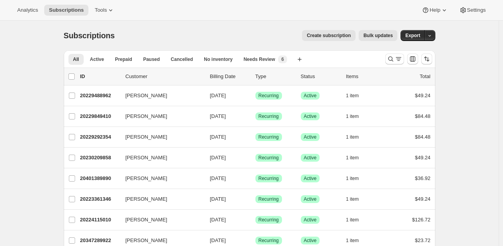 This screenshot has width=503, height=246. What do you see at coordinates (76, 59) in the screenshot?
I see `span: All` at bounding box center [76, 59].